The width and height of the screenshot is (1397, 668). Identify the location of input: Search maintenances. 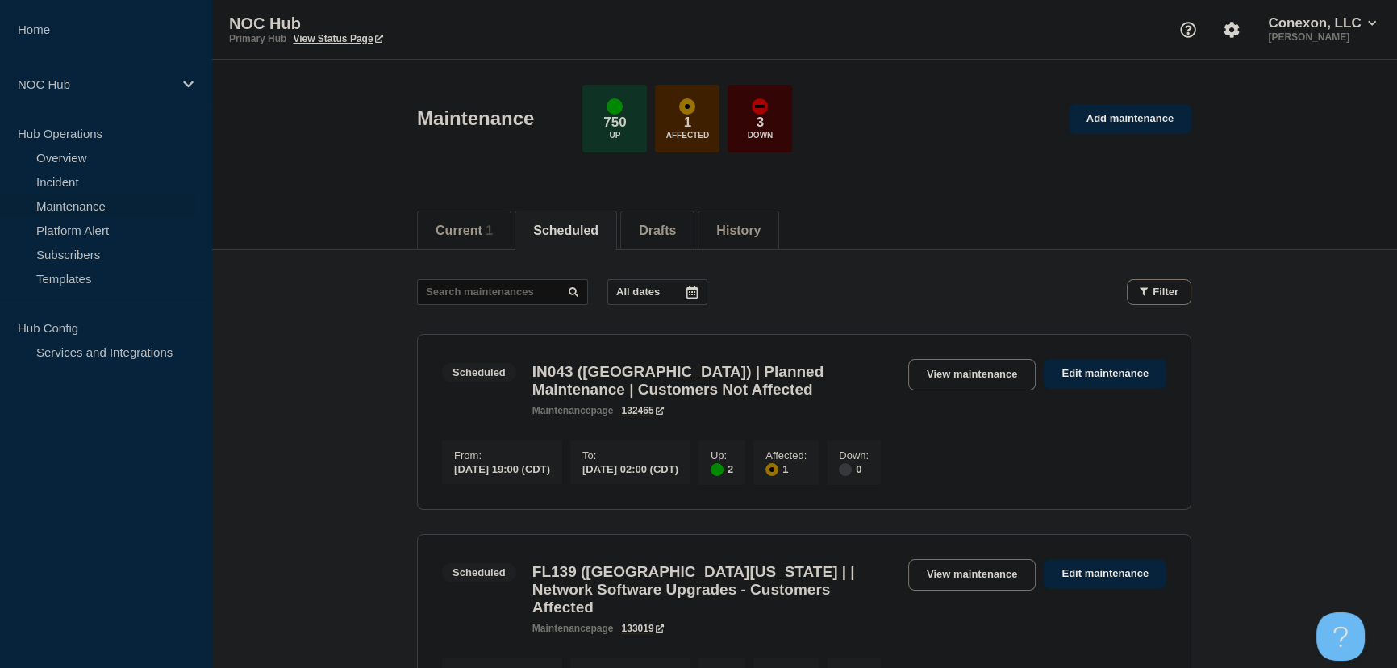
(502, 292).